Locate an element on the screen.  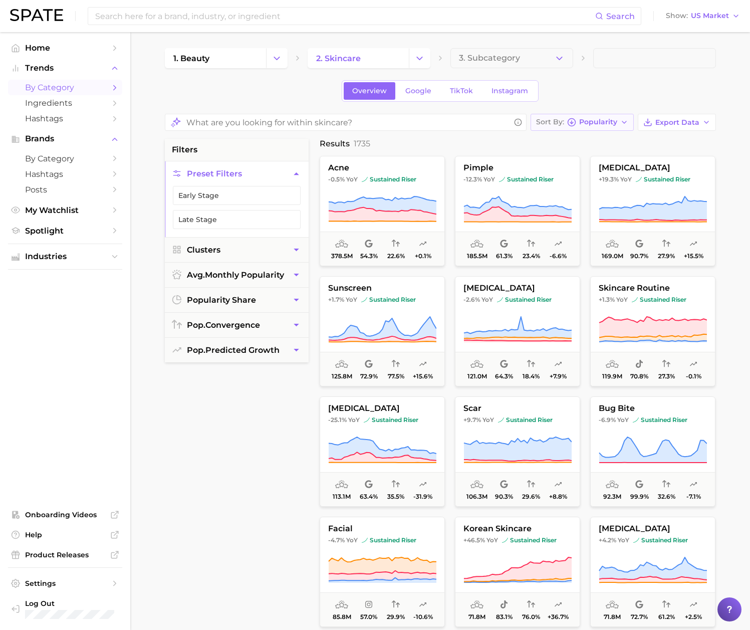
a: Hashtags is located at coordinates (65, 118).